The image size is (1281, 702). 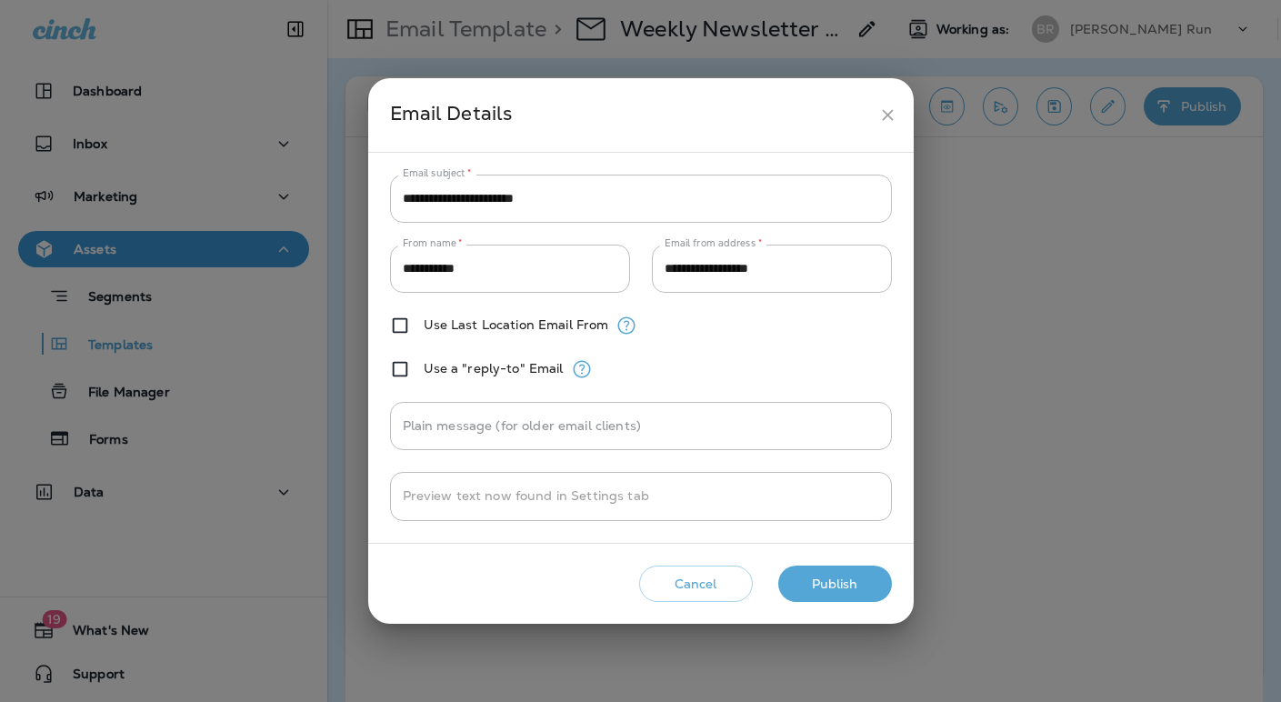 I want to click on button: Publish, so click(x=835, y=584).